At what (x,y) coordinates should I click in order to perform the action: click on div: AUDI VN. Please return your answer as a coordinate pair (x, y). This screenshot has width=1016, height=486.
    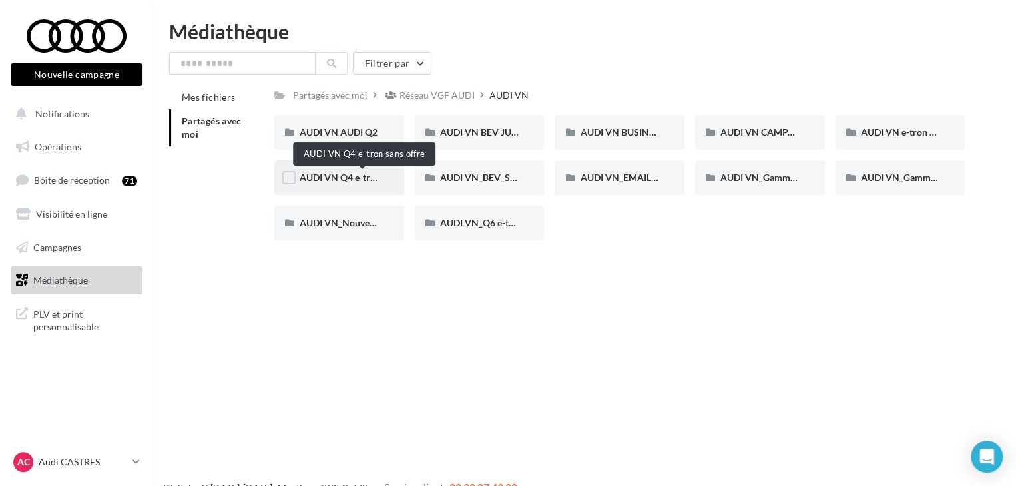
    Looking at the image, I should click on (509, 95).